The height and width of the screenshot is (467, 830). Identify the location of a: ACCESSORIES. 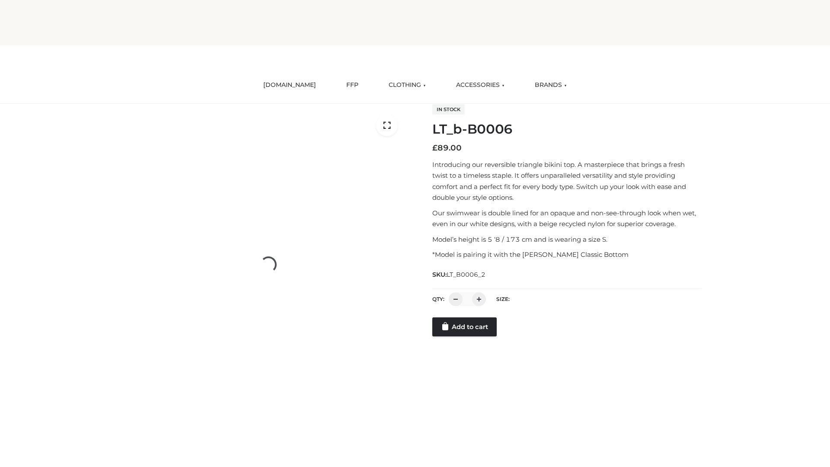
(480, 85).